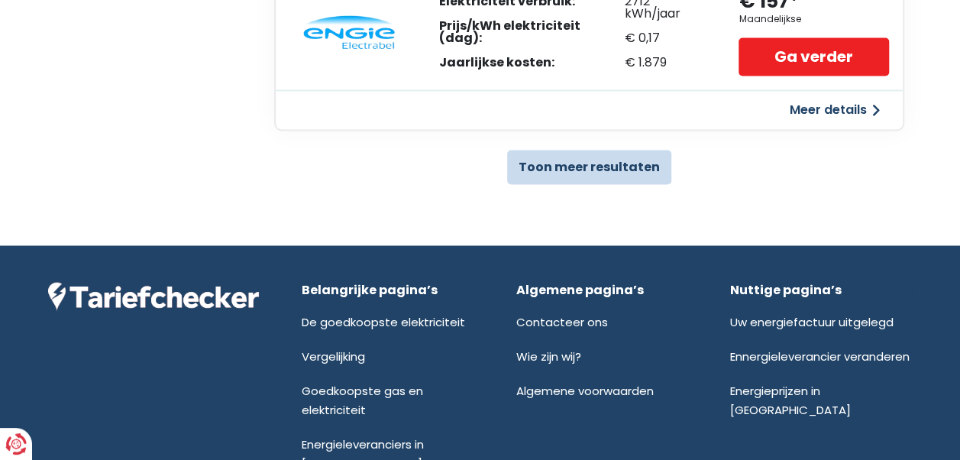 The image size is (960, 460). I want to click on div: Algemene pagina’s, so click(607, 289).